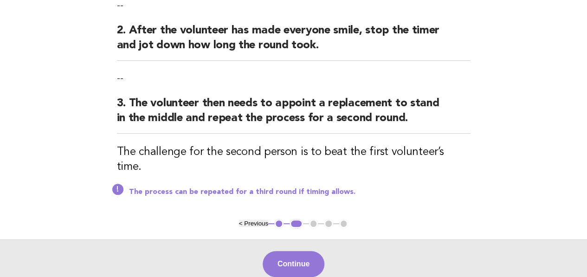 This screenshot has height=277, width=587. What do you see at coordinates (300, 192) in the screenshot?
I see `p: The process can be repeated for a third round if timing allows.` at bounding box center [300, 192].